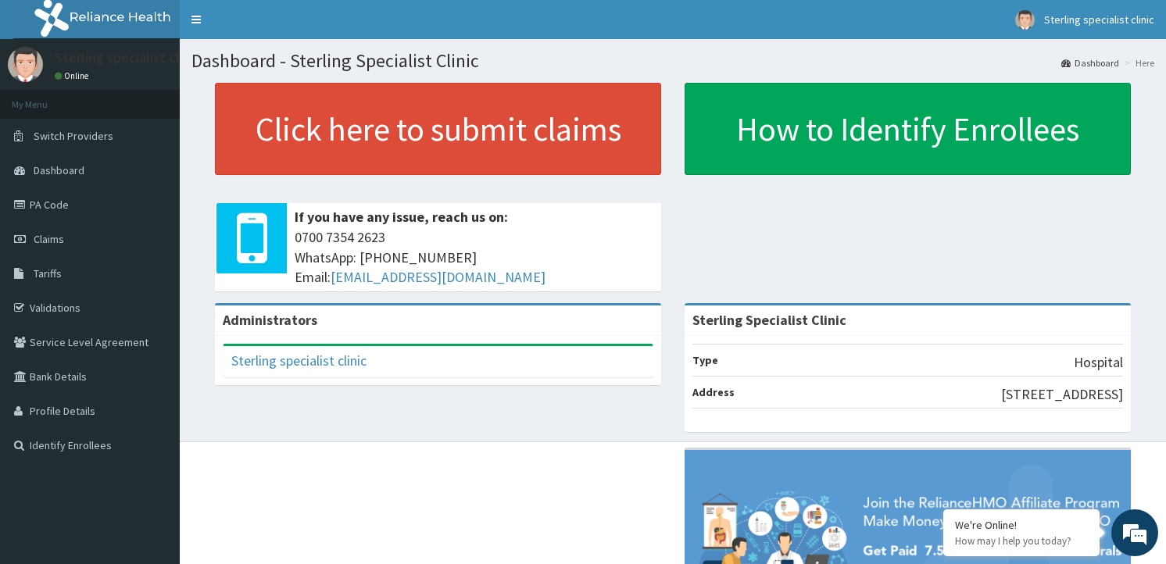 The height and width of the screenshot is (564, 1166). I want to click on b: Address, so click(714, 392).